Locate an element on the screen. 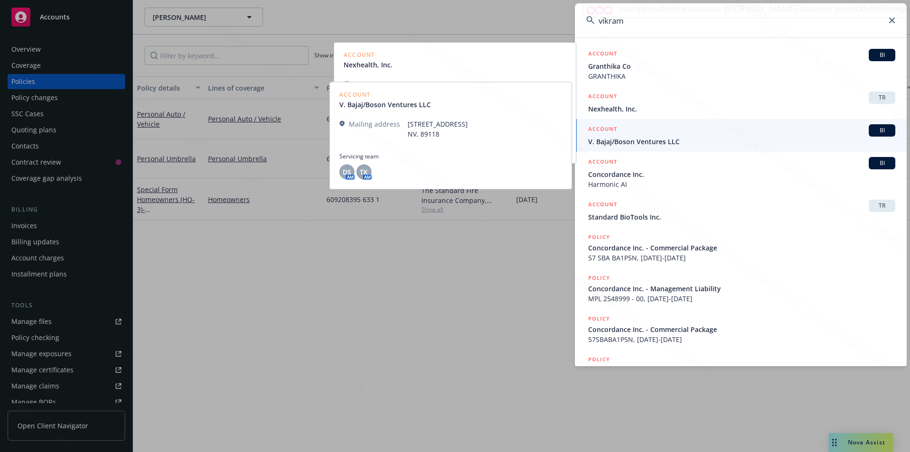 This screenshot has height=452, width=910. span: Granthika Co is located at coordinates (742, 66).